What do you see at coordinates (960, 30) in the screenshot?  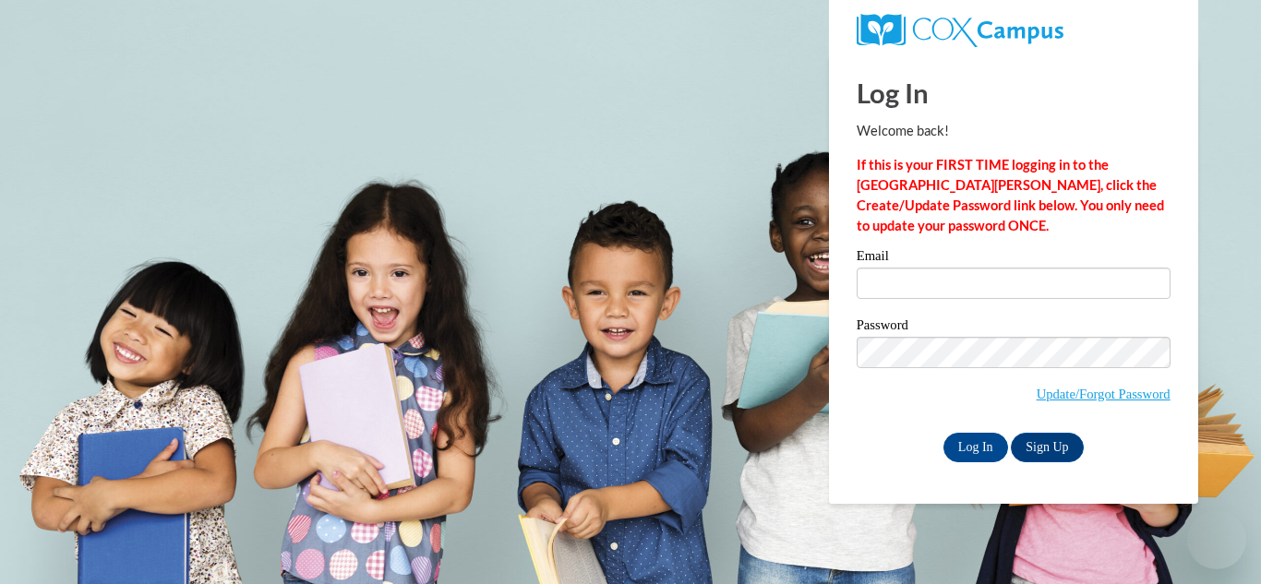 I see `img: COX Campus` at bounding box center [960, 30].